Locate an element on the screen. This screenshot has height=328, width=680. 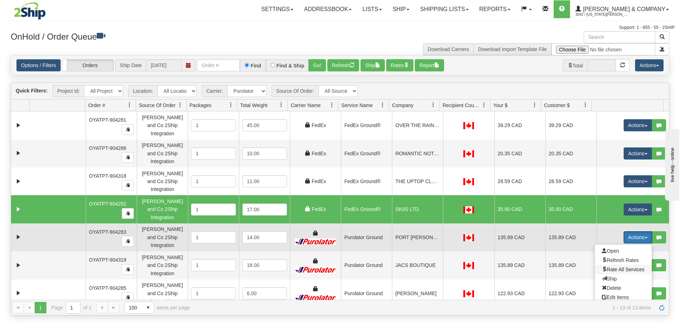
div: grid toolbar is located at coordinates (340, 91).